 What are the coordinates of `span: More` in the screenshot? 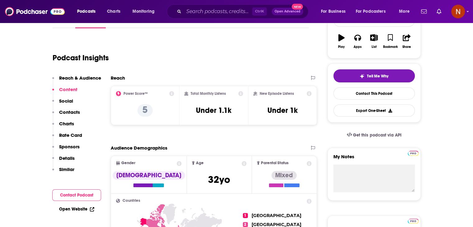 It's located at (404, 12).